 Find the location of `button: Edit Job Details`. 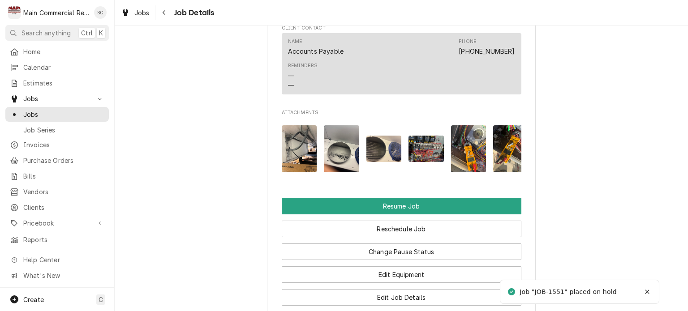

button: Edit Job Details is located at coordinates (401, 297).